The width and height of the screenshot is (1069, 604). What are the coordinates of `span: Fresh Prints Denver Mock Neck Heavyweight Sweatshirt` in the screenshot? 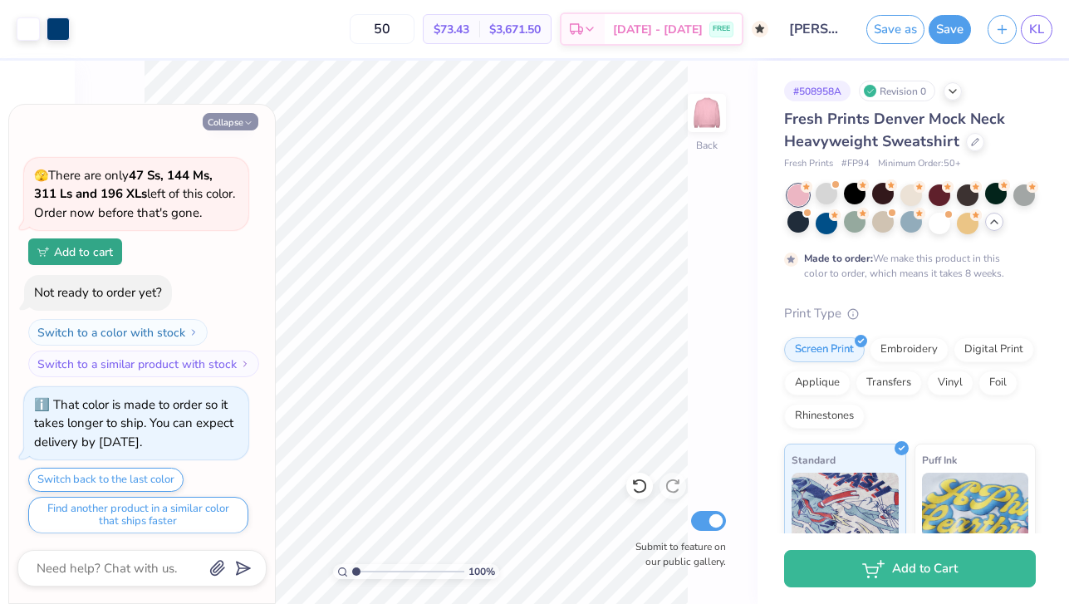 It's located at (895, 130).